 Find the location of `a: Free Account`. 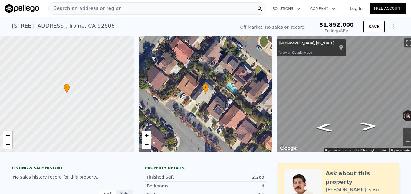

a: Free Account is located at coordinates (388, 8).